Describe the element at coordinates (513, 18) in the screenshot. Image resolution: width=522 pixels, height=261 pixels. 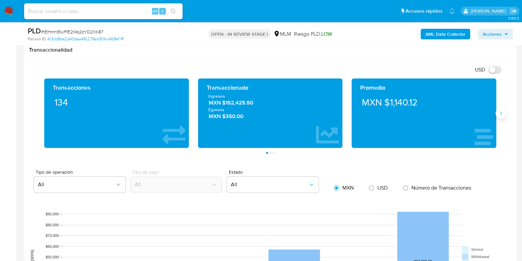
I see `span: 3.155.0` at that location.